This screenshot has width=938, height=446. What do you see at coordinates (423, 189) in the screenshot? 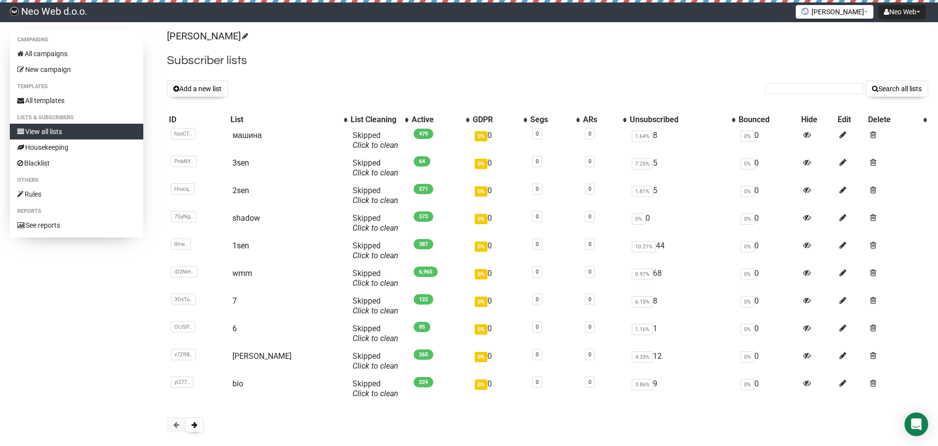
I see `span: 271` at bounding box center [423, 189].